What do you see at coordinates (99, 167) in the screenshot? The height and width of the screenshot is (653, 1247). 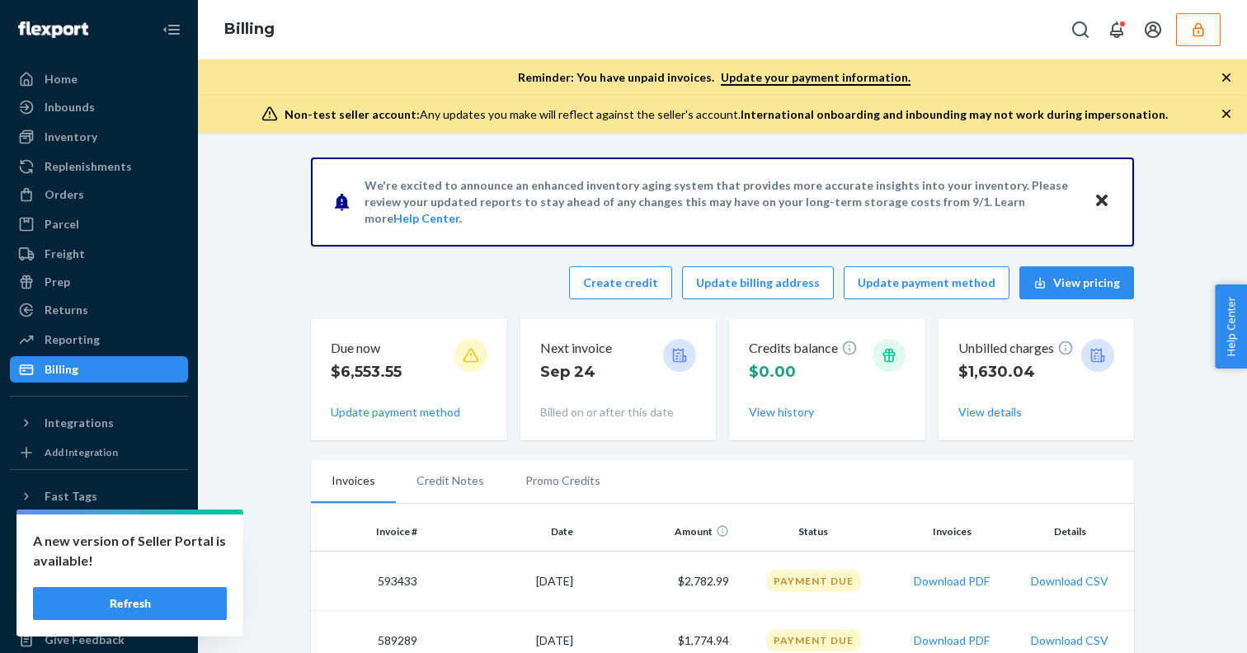 I see `a: Replenishments` at bounding box center [99, 167].